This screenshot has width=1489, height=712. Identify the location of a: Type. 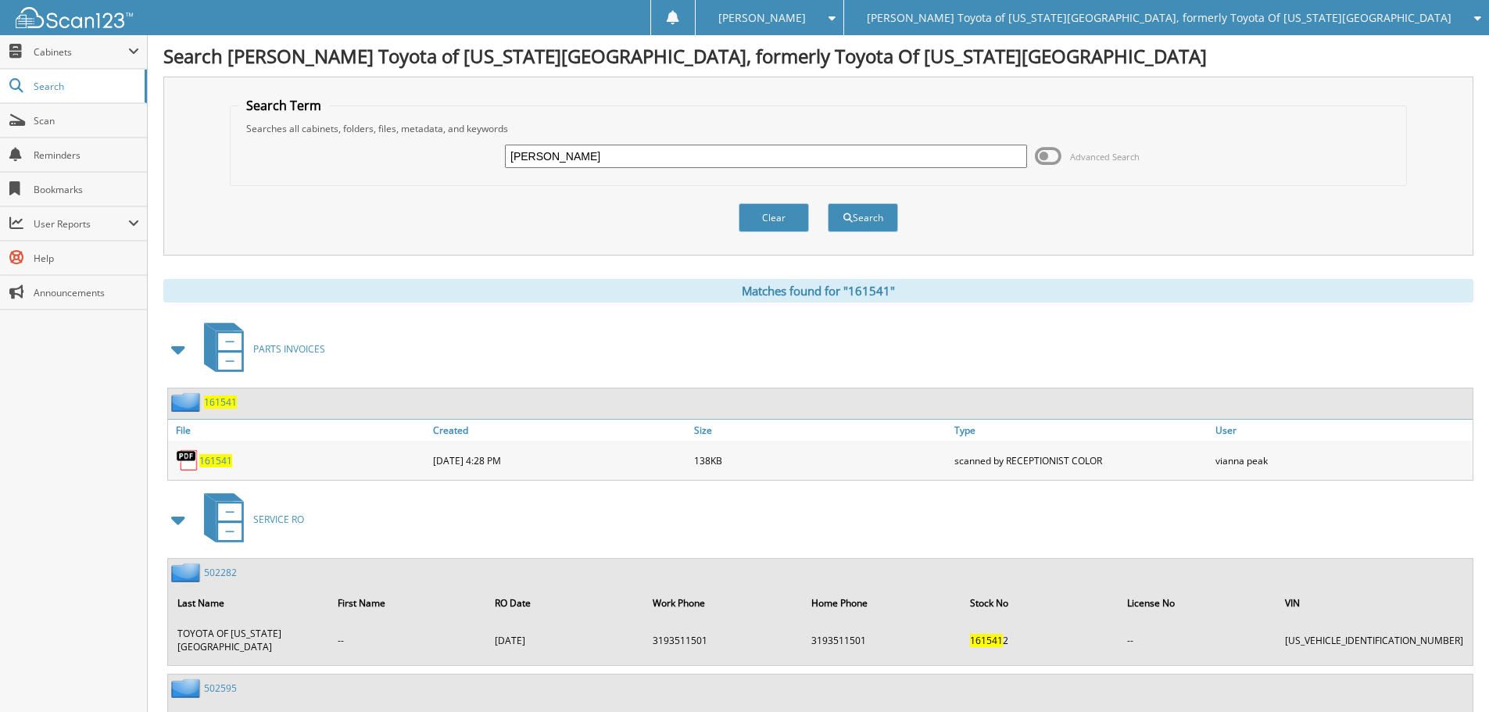
(1081, 430).